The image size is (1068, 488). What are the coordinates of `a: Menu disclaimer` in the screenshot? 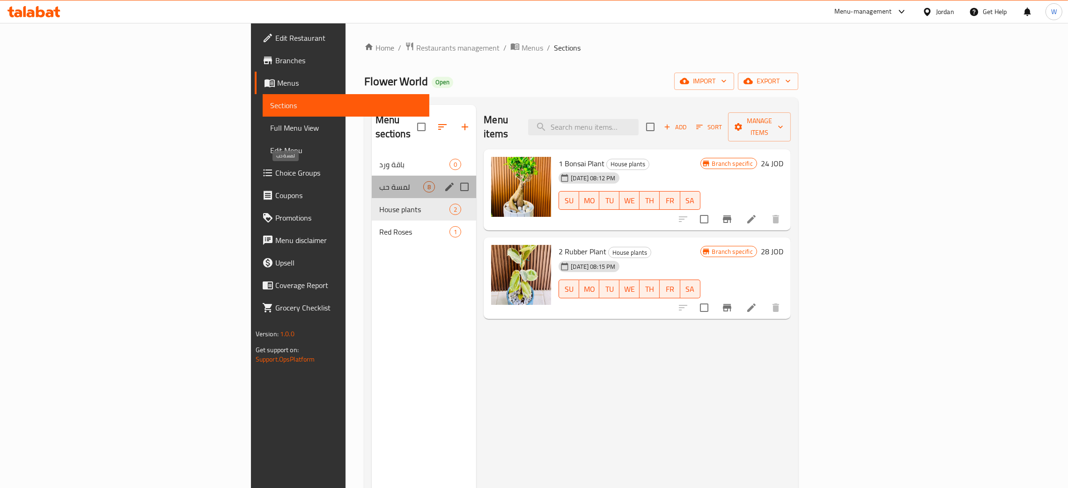 It's located at (342, 240).